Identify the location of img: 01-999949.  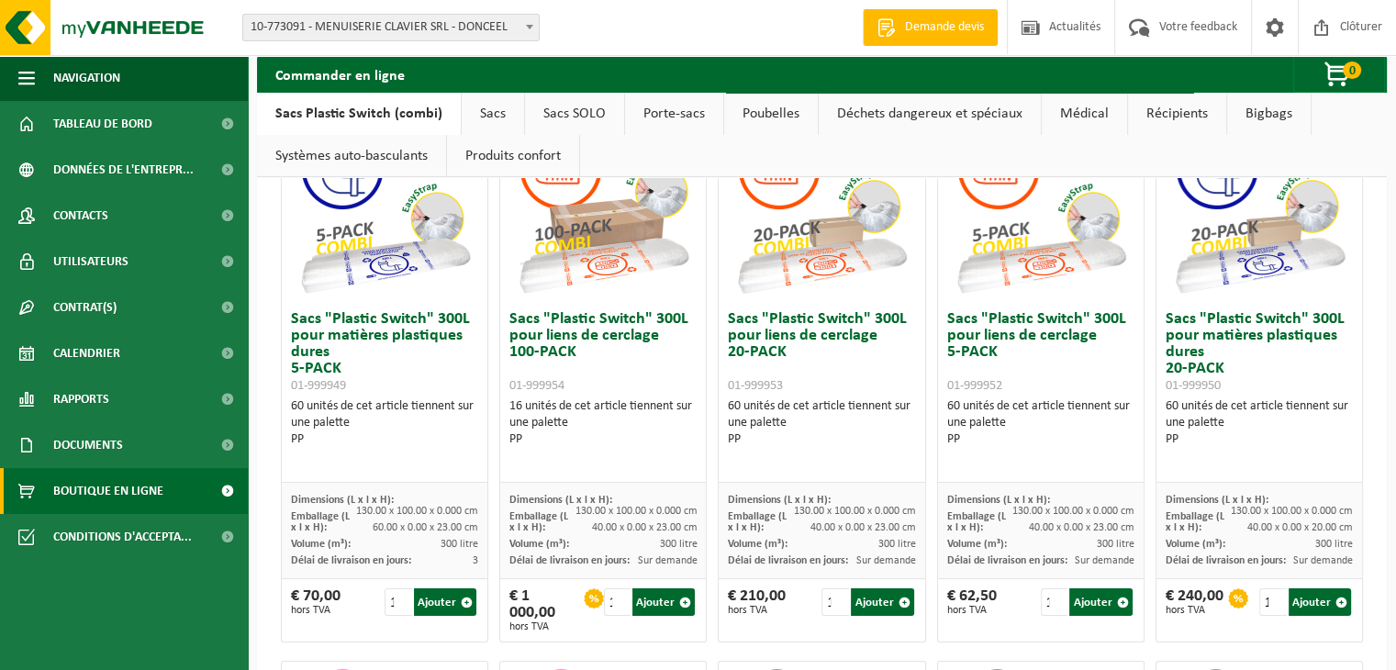
(384, 210).